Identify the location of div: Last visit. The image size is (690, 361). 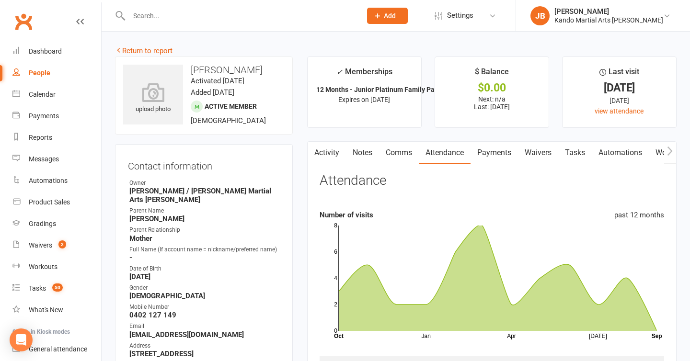
(619, 74).